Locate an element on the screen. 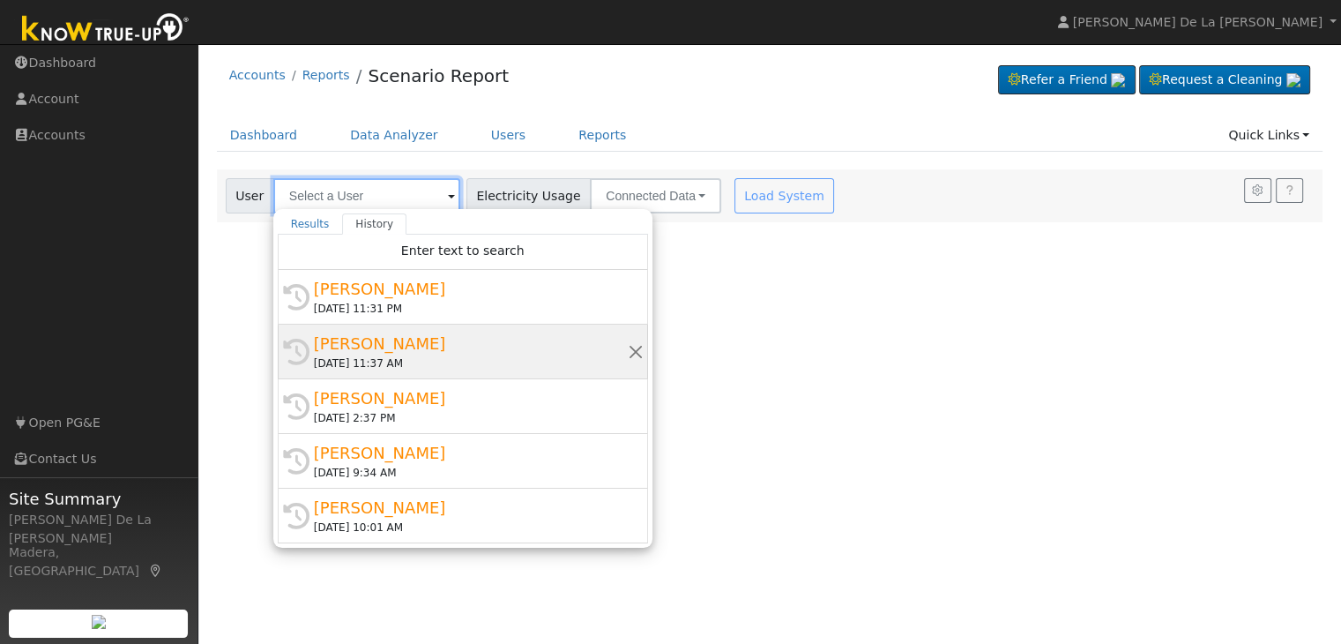 This screenshot has height=644, width=1341. button: Remove this history is located at coordinates (636, 351).